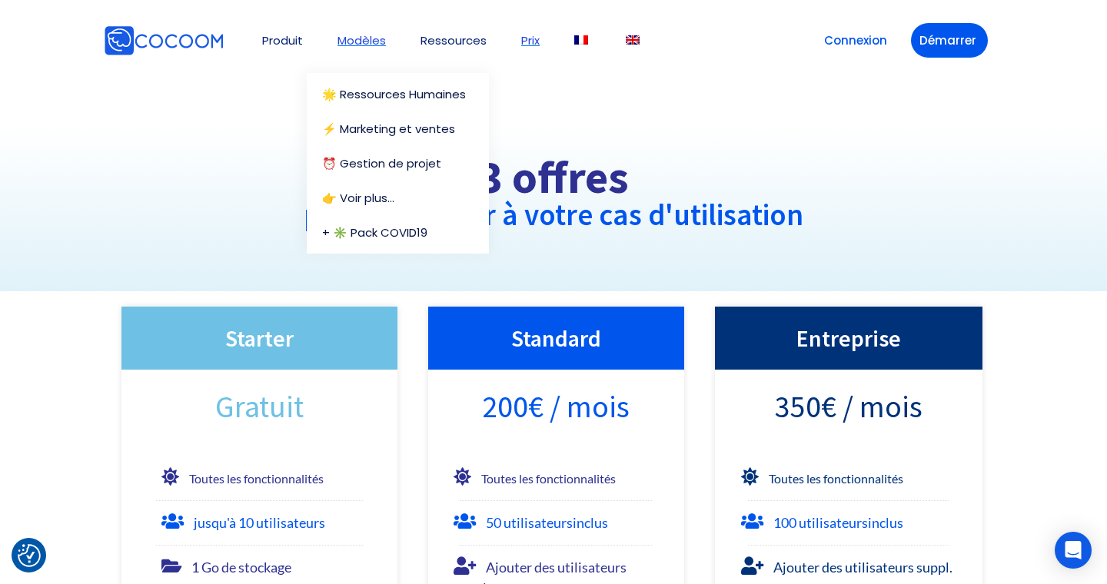 This screenshot has height=584, width=1107. Describe the element at coordinates (581, 40) in the screenshot. I see `img: Français` at that location.